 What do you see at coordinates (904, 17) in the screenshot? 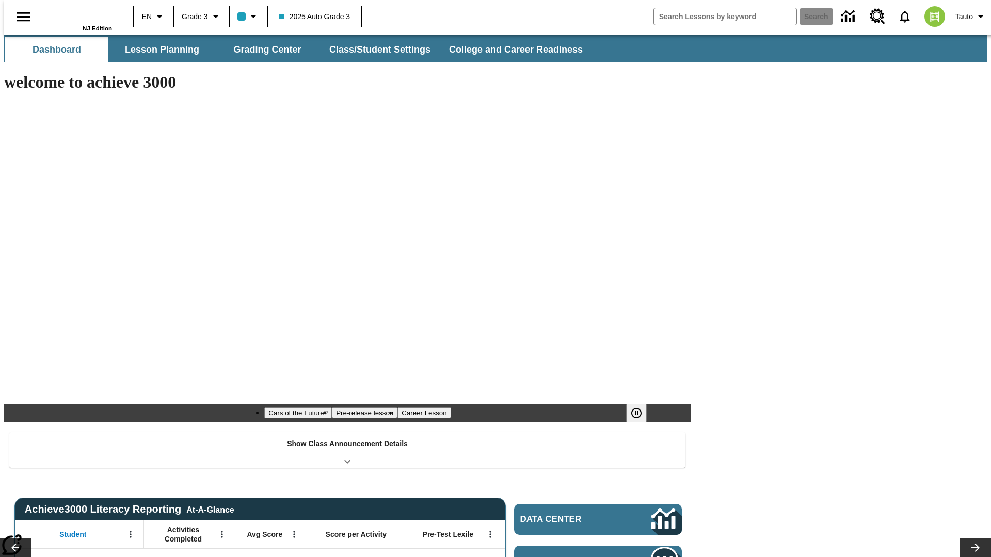
I see `a: Notifications` at bounding box center [904, 17].